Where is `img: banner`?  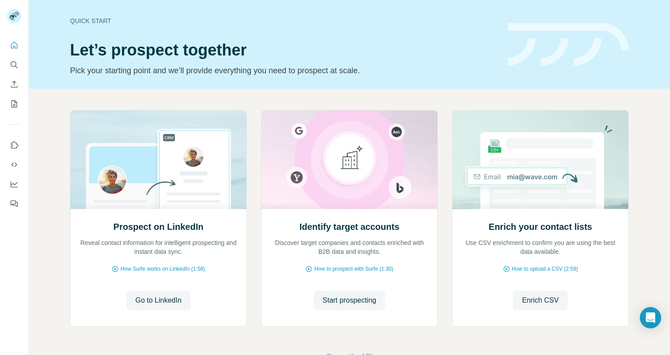
img: banner is located at coordinates (568, 44).